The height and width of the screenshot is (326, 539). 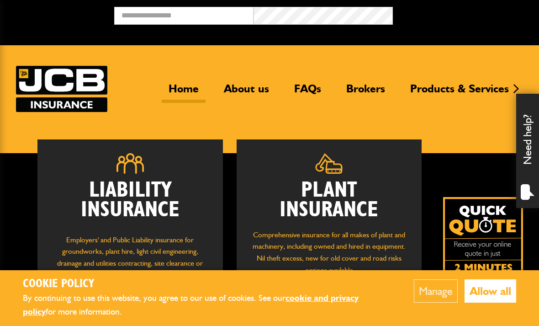 I want to click on a: Products & Services, so click(x=460, y=92).